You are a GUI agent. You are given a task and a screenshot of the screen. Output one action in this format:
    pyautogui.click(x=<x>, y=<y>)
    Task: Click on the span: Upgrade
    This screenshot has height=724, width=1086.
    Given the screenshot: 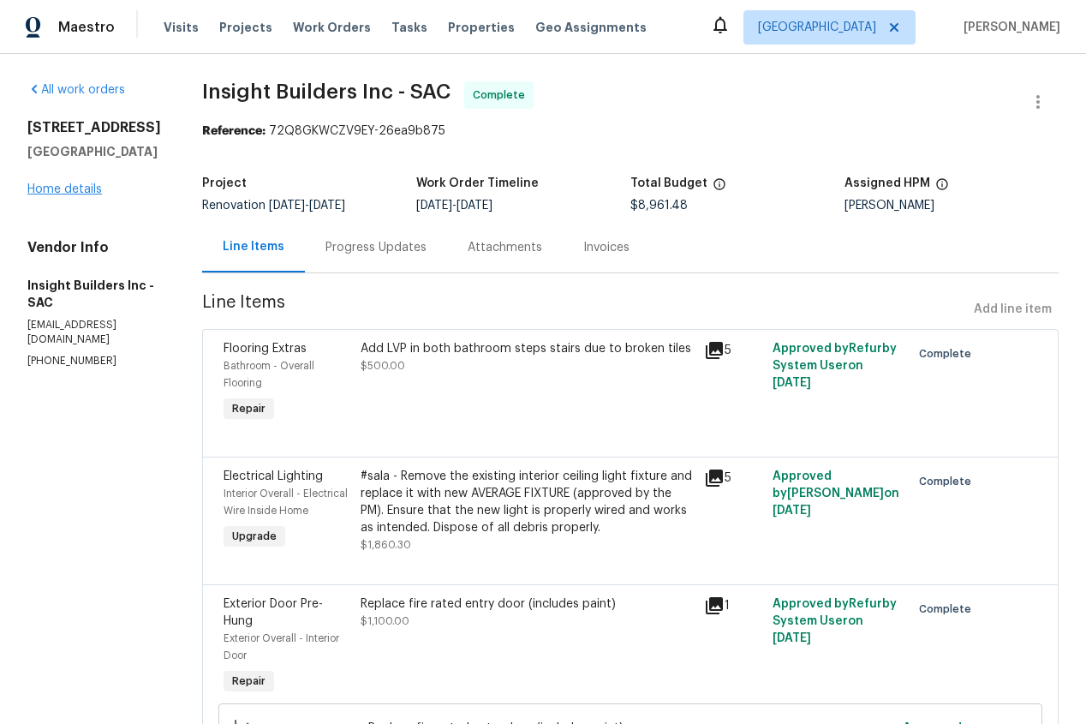 What is the action you would take?
    pyautogui.click(x=254, y=536)
    